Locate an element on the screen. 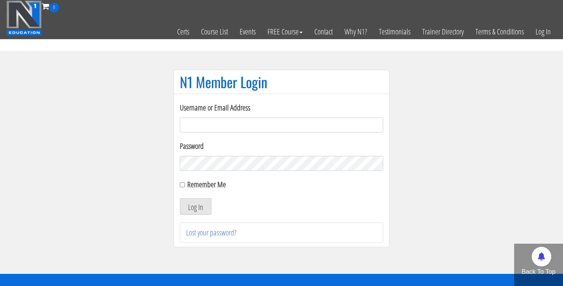 The image size is (563, 286). a: Why N1? is located at coordinates (356, 32).